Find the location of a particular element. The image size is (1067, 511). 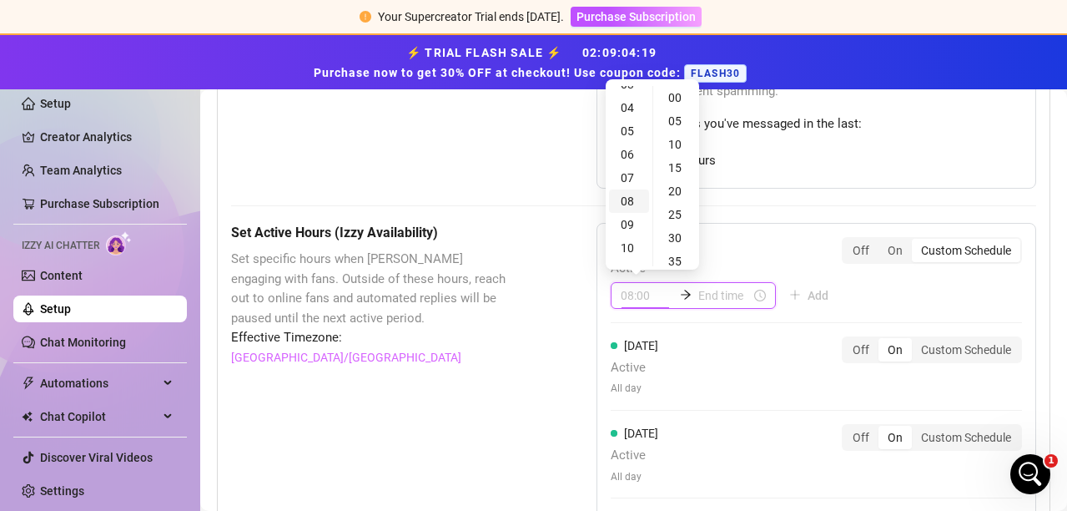

span: Chat Copilot is located at coordinates (99, 416).